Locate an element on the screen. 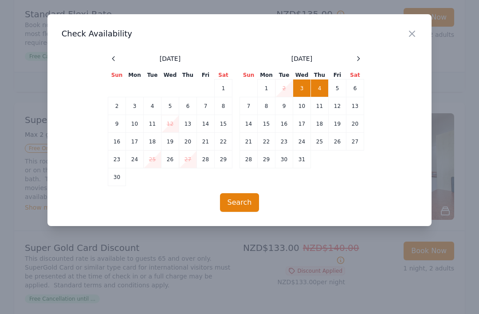 The image size is (479, 314). td: 31 is located at coordinates (302, 159).